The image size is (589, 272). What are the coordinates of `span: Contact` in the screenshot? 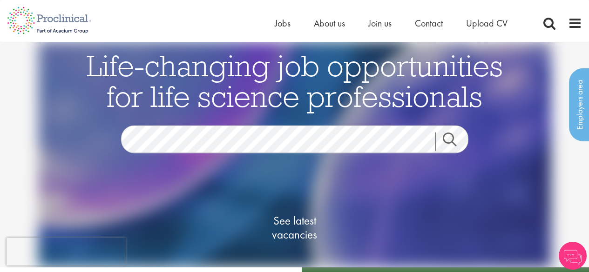 It's located at (428, 23).